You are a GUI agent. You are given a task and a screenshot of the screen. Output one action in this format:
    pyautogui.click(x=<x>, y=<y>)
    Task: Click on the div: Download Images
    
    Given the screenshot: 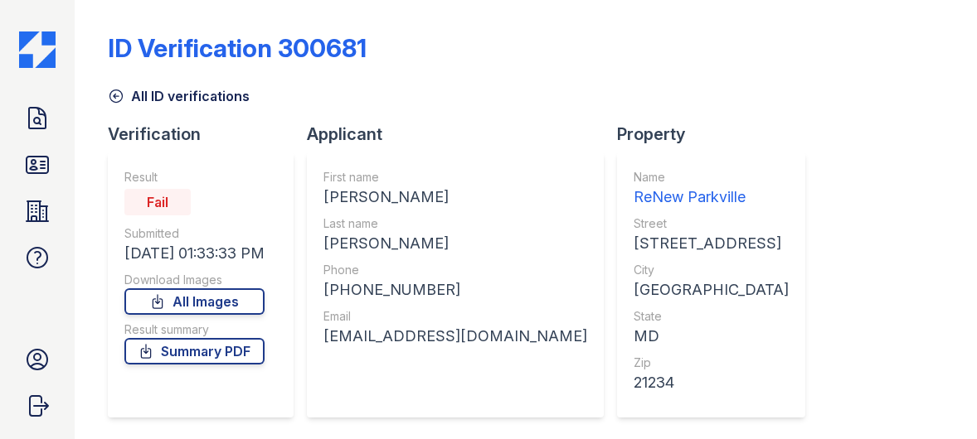 What is the action you would take?
    pyautogui.click(x=194, y=280)
    